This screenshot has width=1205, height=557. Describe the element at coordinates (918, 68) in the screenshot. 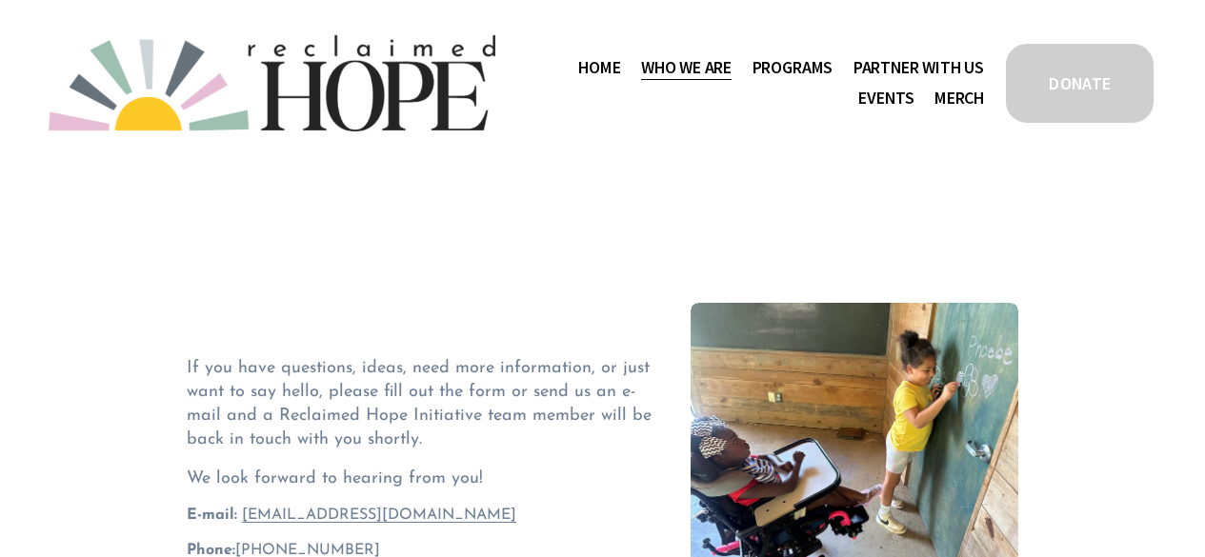

I see `span: Partner With Us` at that location.